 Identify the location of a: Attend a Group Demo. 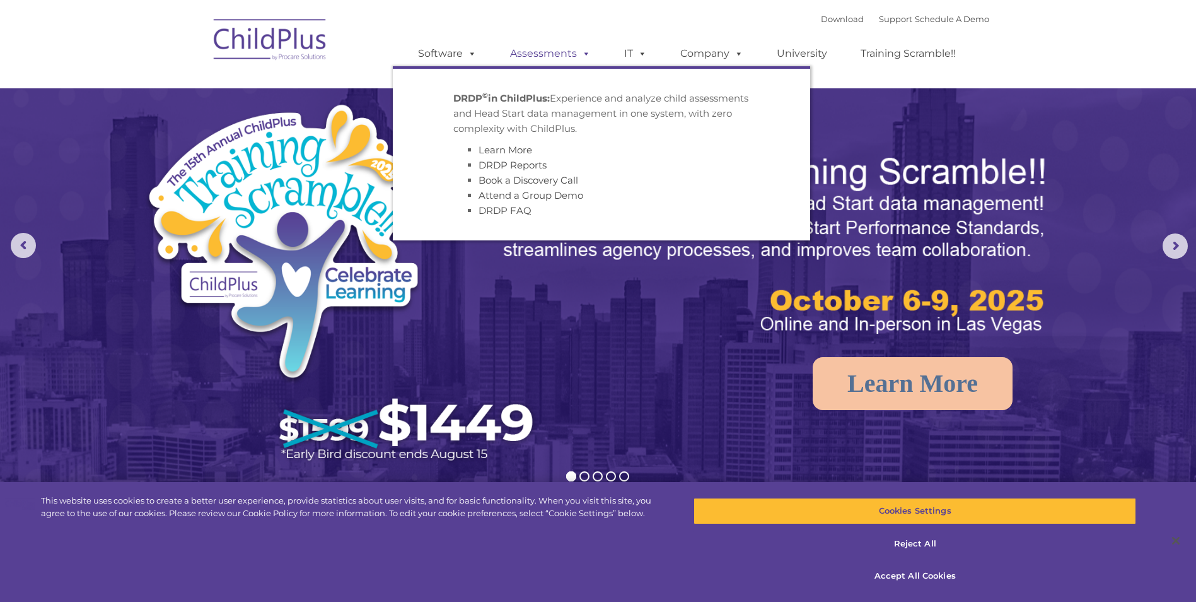
(531, 195).